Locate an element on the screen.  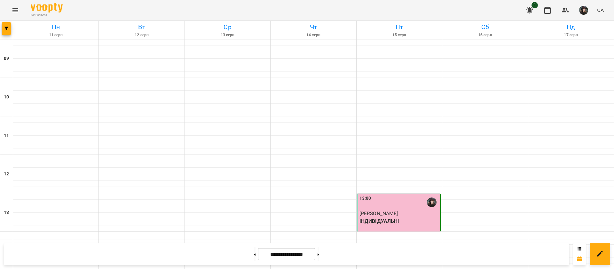
h6: 11 серп is located at coordinates (56, 35).